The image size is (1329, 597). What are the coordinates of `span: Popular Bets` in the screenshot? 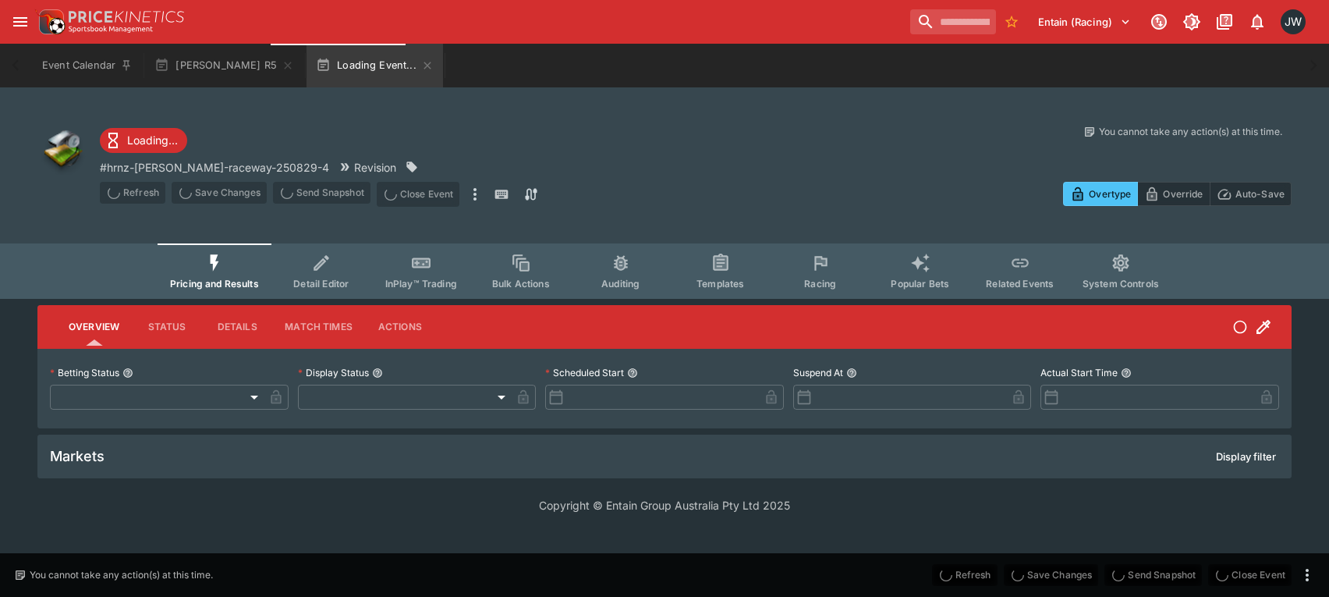 It's located at (920, 283).